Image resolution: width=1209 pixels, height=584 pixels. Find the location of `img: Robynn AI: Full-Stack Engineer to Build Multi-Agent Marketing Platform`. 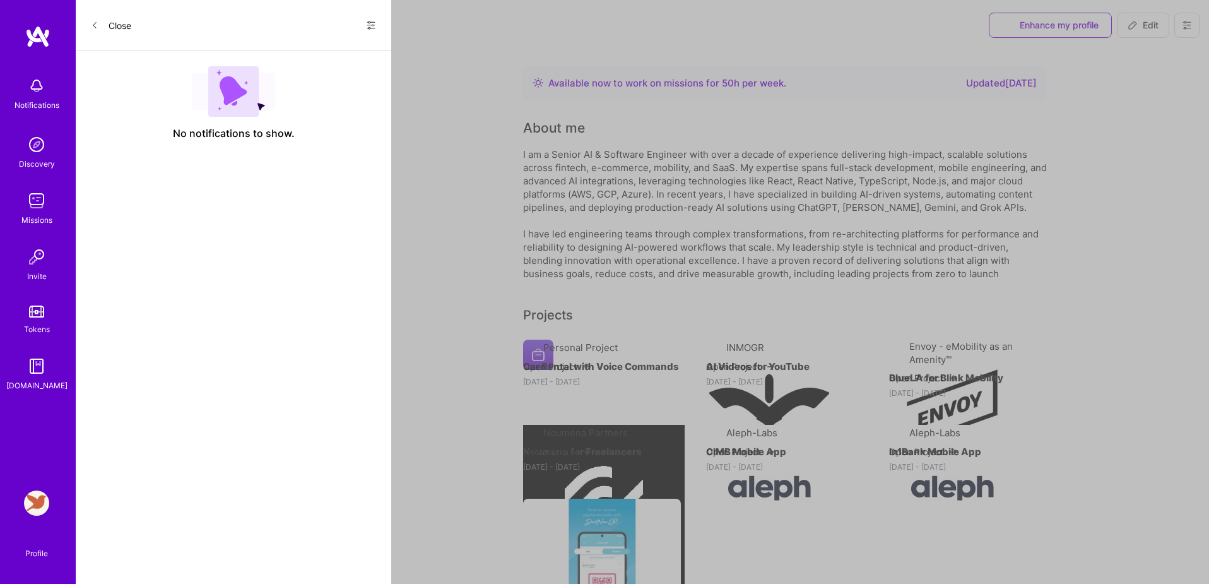

img: Robynn AI: Full-Stack Engineer to Build Multi-Agent Marketing Platform is located at coordinates (37, 503).